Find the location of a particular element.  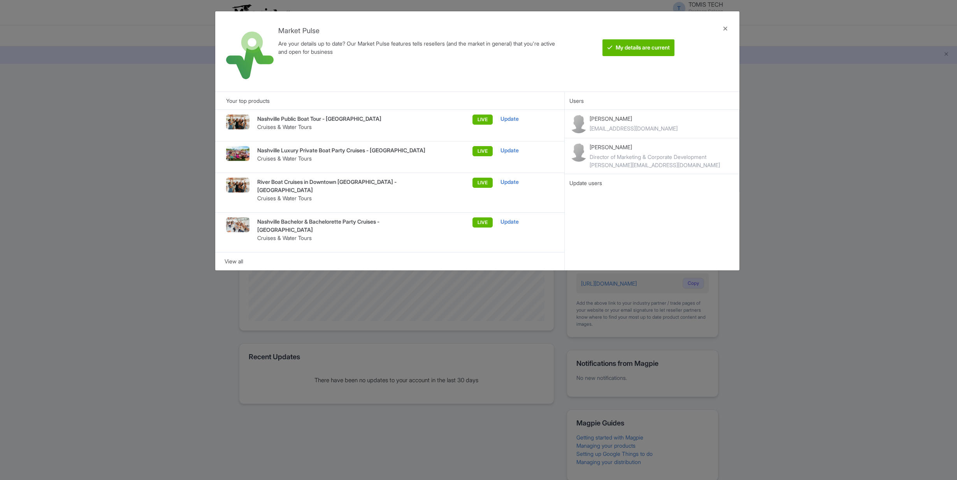

img: IMG_3688_kgnkek.jpg is located at coordinates (238, 153).